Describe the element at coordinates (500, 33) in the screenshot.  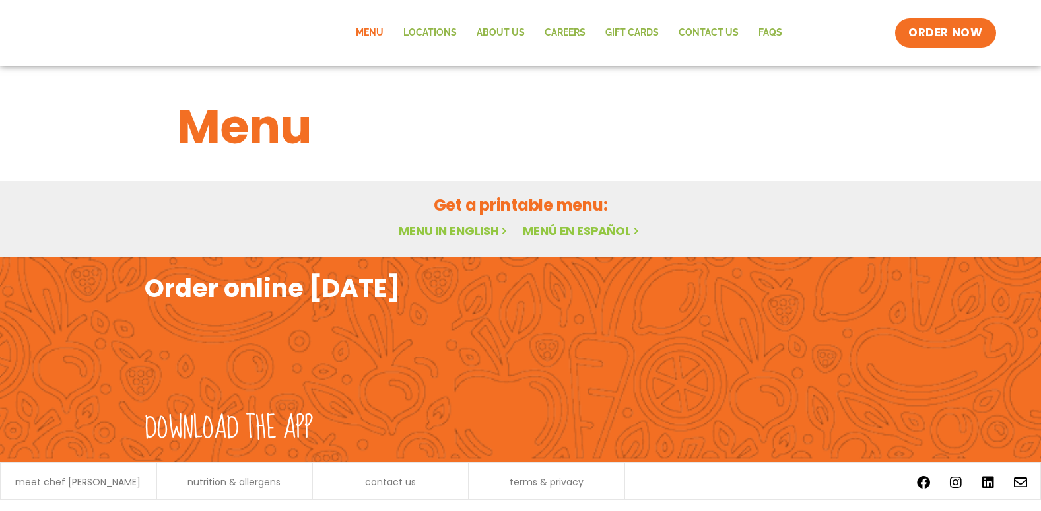
I see `a: About Us` at that location.